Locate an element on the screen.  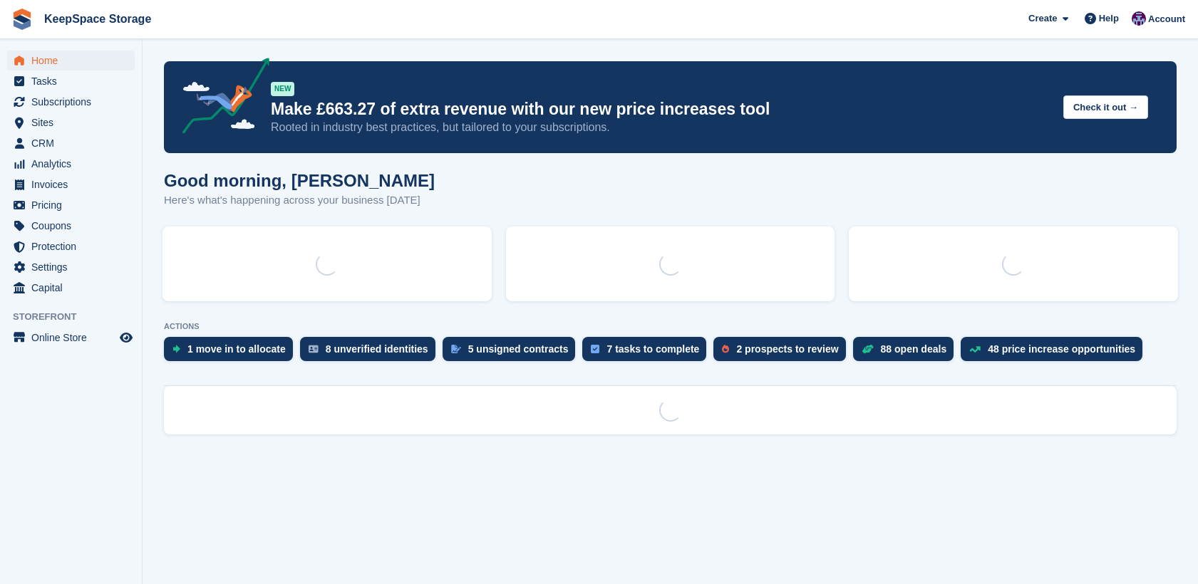
a: 2 prospects to review is located at coordinates (782, 353).